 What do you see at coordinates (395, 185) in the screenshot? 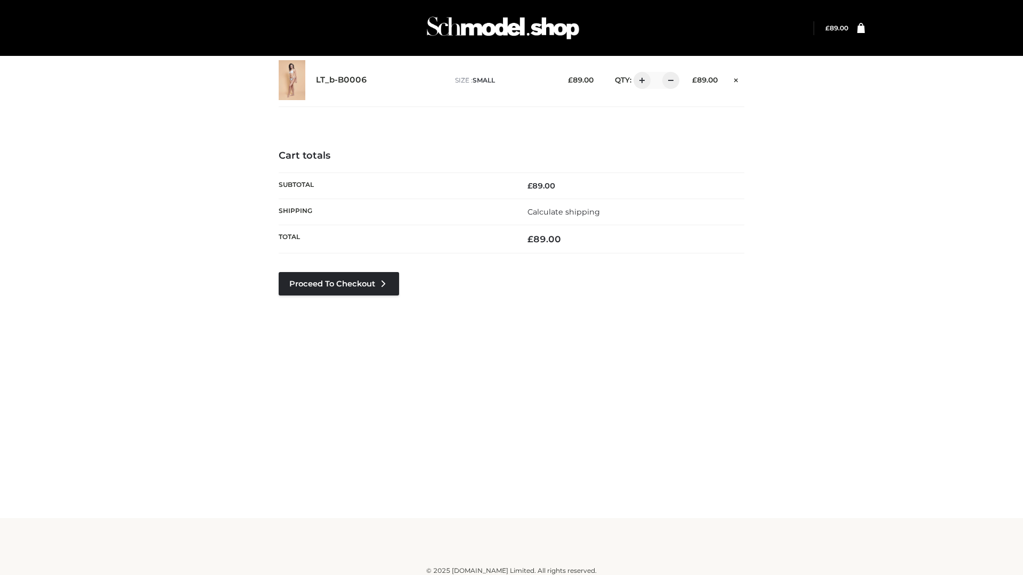
I see `th: Subtotal` at bounding box center [395, 185].